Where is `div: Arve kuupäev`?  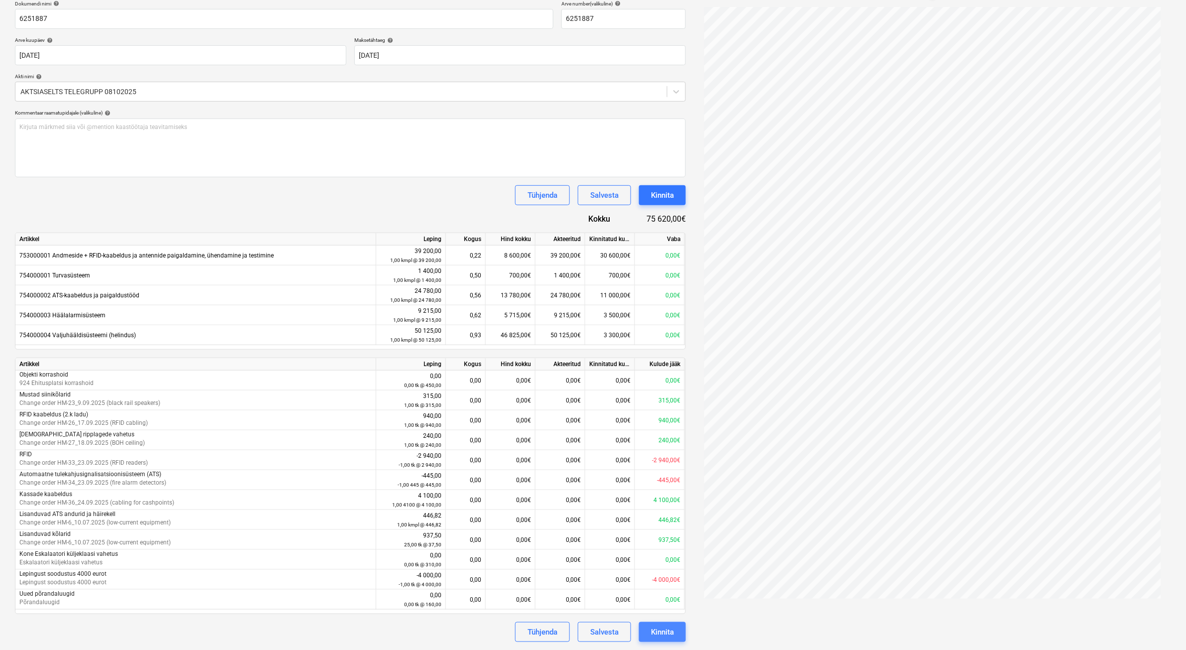 div: Arve kuupäev is located at coordinates (181, 40).